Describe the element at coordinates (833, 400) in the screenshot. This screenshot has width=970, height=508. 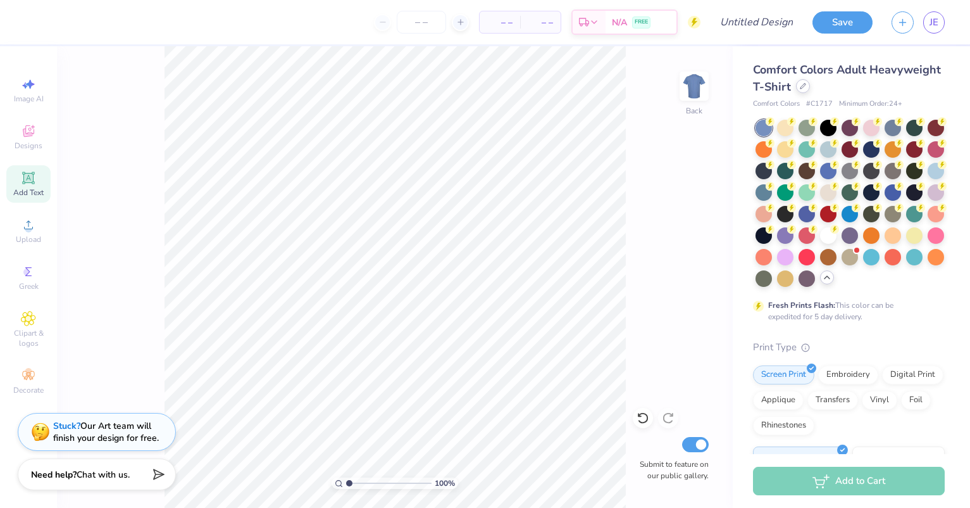
I see `div: Transfers` at that location.